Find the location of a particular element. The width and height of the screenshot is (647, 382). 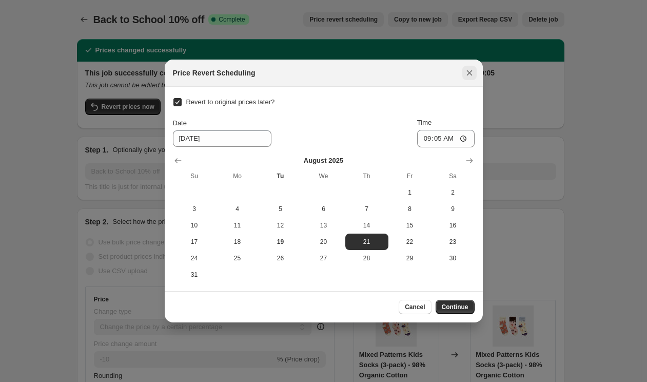

span: 12 is located at coordinates (281, 225).